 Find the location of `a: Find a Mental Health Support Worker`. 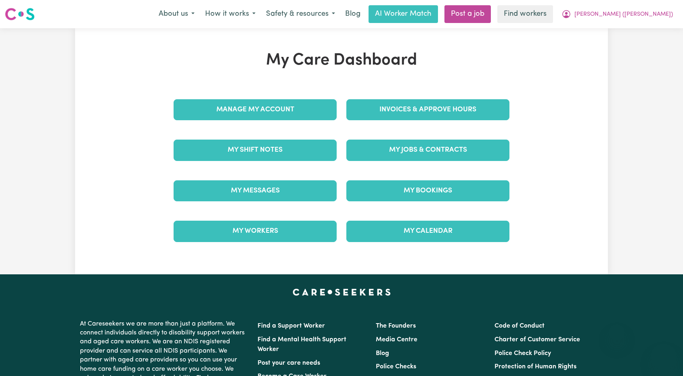

a: Find a Mental Health Support Worker is located at coordinates (302, 345).